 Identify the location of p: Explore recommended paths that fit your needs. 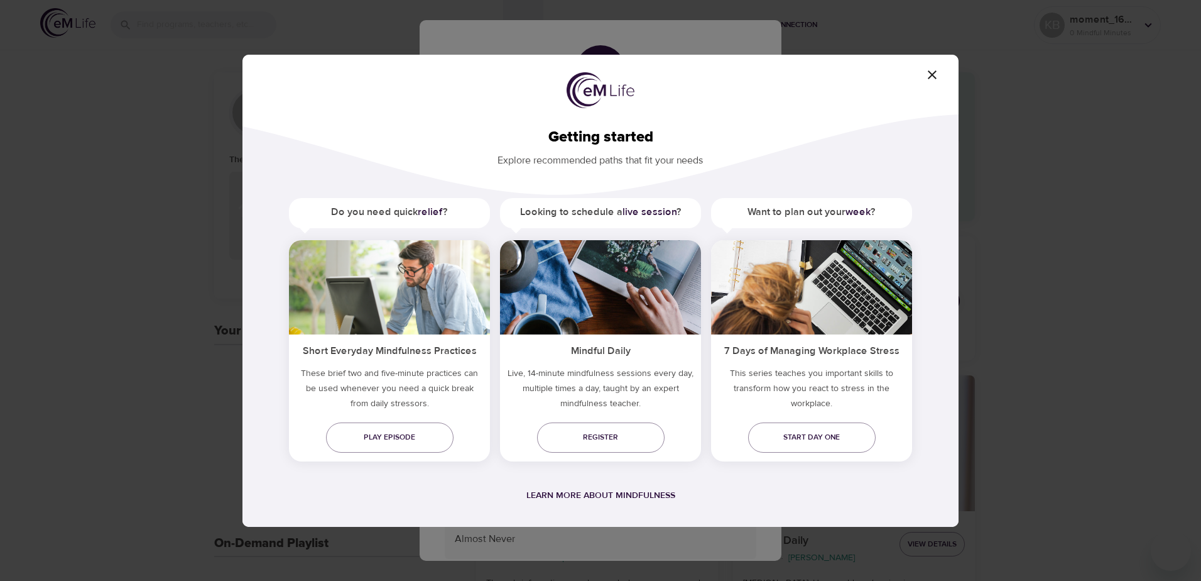
(601, 156).